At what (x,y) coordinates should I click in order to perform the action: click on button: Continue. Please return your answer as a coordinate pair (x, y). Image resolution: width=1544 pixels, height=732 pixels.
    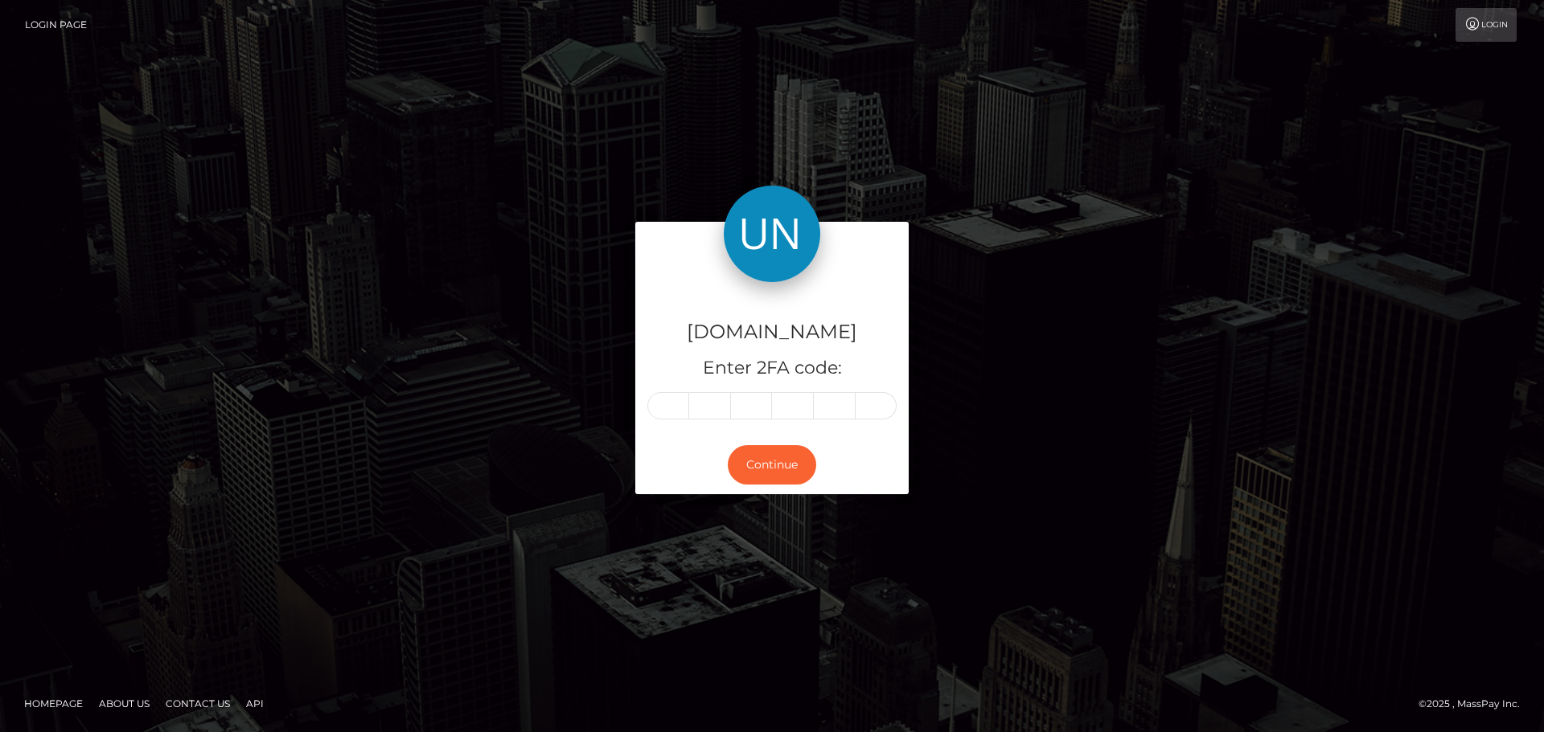
    Looking at the image, I should click on (772, 465).